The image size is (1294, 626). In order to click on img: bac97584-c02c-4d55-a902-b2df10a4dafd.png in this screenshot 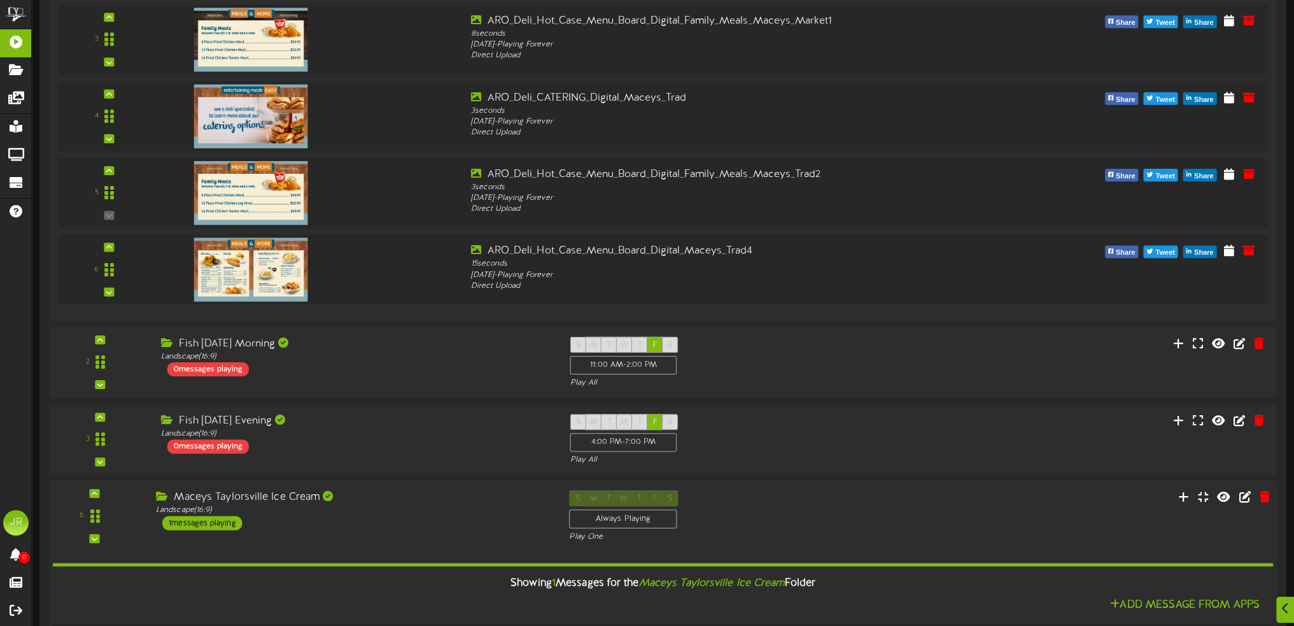, I will do `click(251, 39)`.